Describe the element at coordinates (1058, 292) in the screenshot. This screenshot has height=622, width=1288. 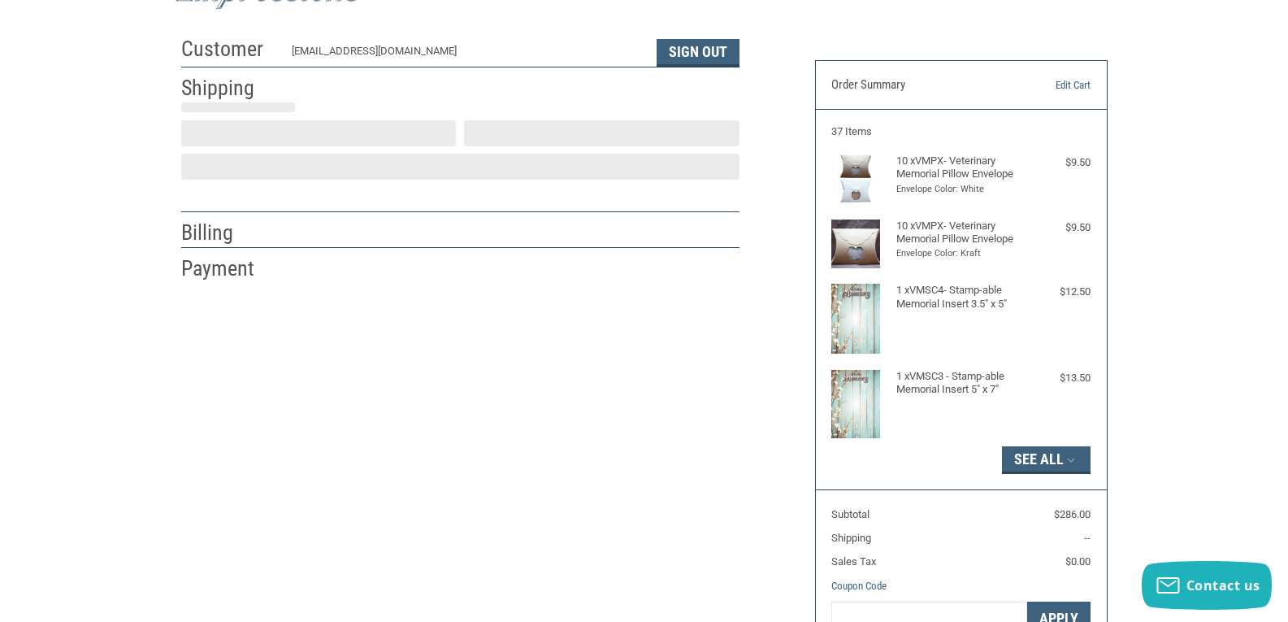
I see `div: $12.50` at that location.